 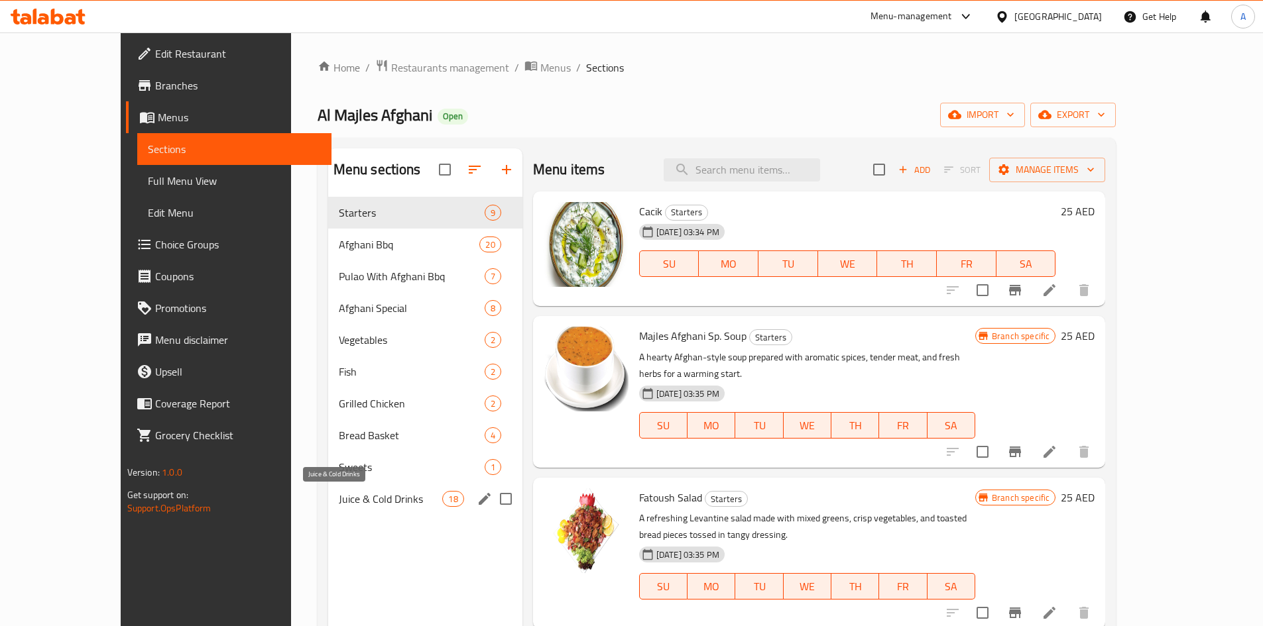 I want to click on a: Coverage Report, so click(x=229, y=404).